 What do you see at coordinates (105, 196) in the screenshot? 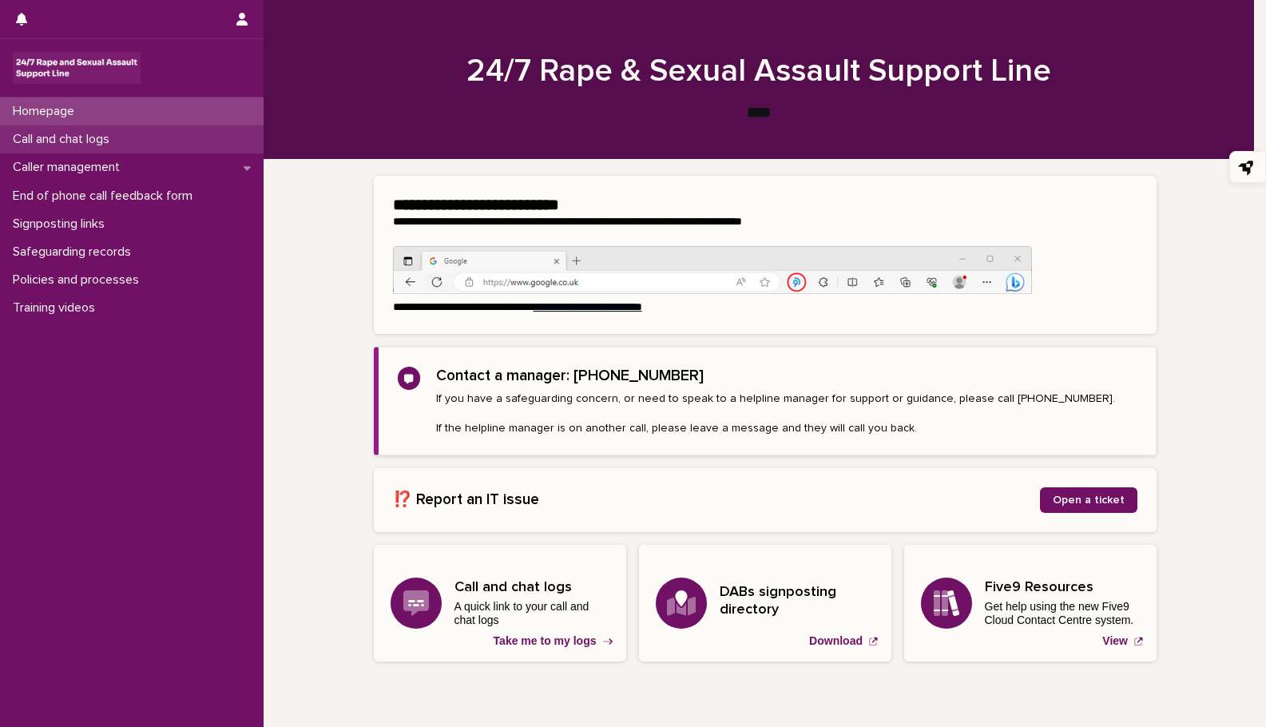
I see `p: End of phone call feedback form` at bounding box center [105, 196].